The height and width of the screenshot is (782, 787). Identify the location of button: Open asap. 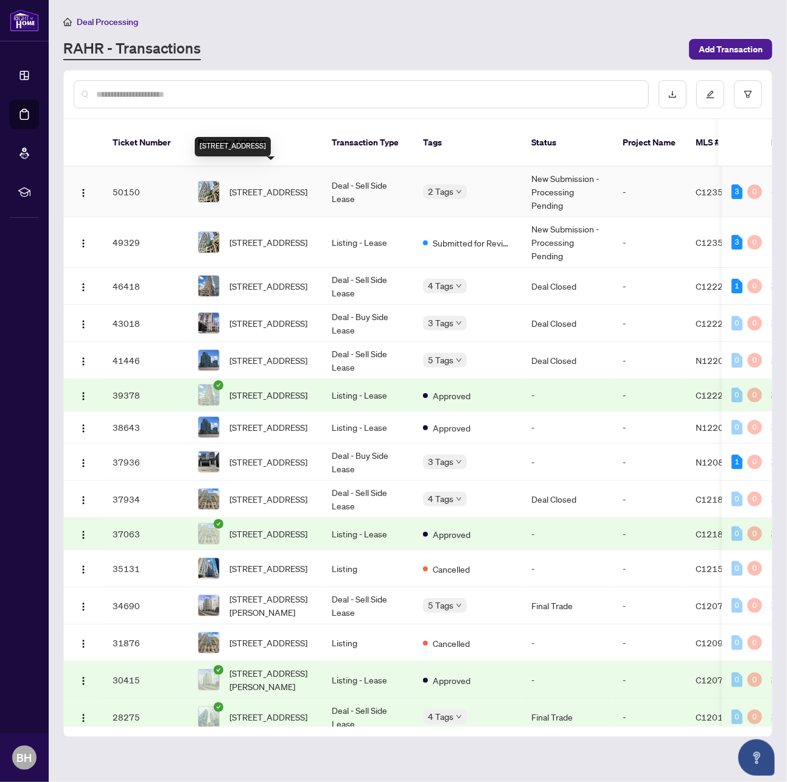
(756, 757).